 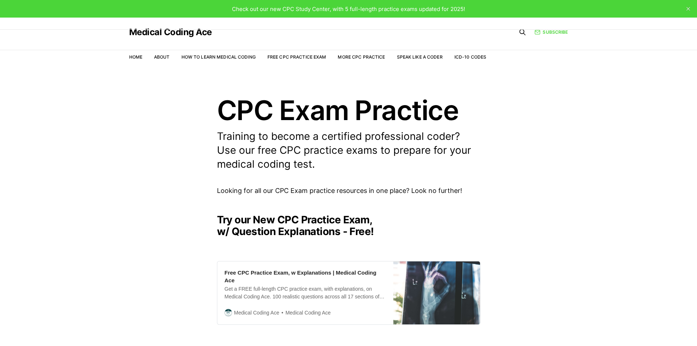 What do you see at coordinates (551, 32) in the screenshot?
I see `a: Subscribe` at bounding box center [551, 32].